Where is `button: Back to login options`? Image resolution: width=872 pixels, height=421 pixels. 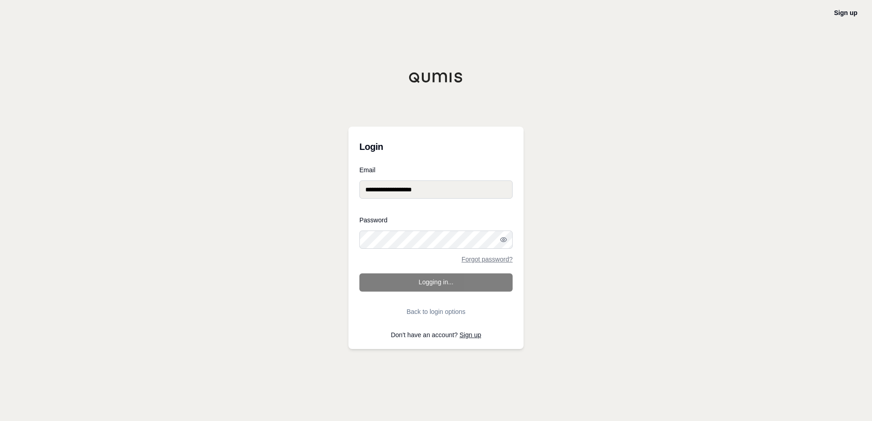
button: Back to login options is located at coordinates (436, 312).